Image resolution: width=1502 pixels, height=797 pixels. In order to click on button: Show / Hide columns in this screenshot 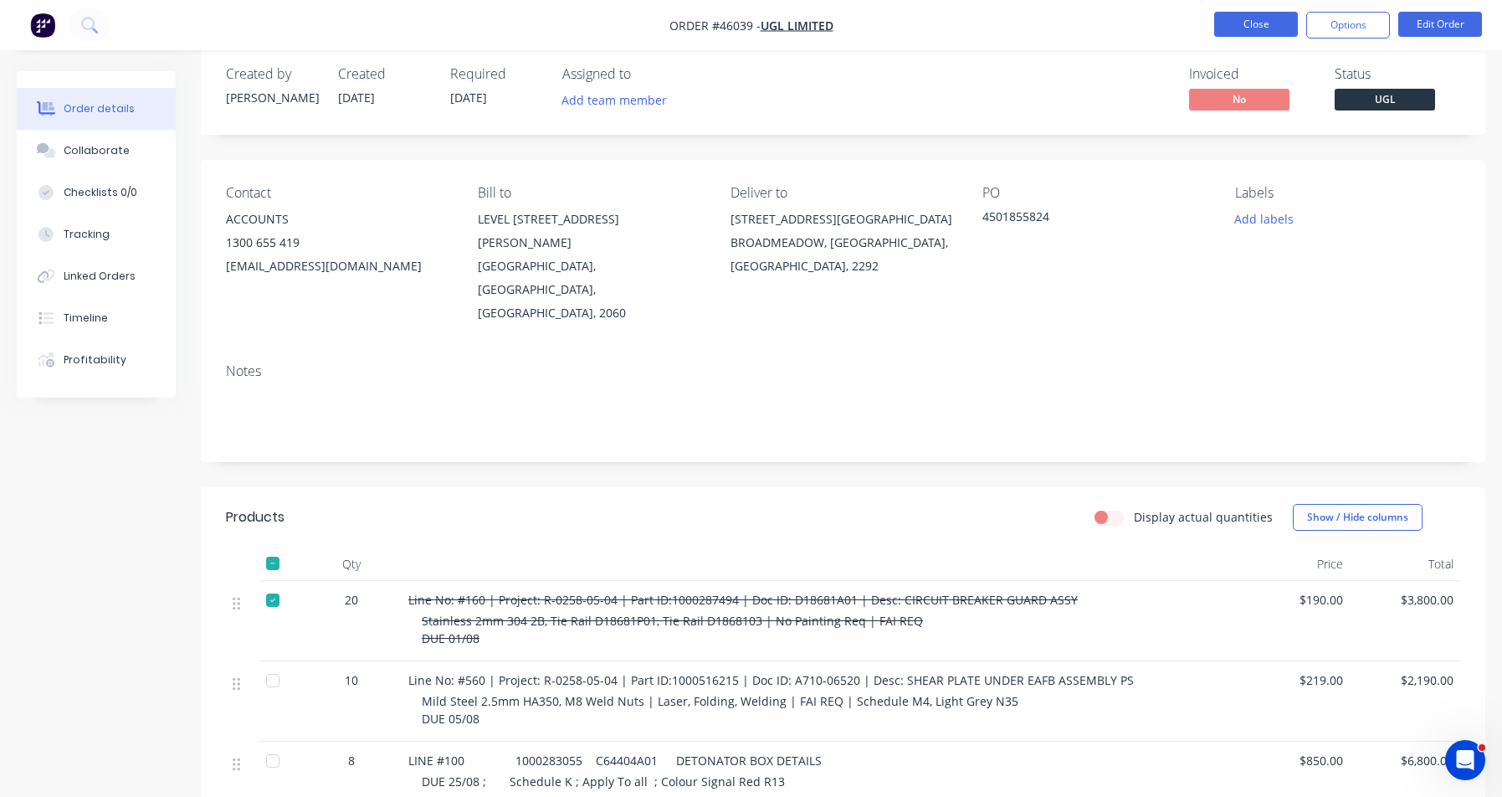, I will do `click(1358, 517)`.